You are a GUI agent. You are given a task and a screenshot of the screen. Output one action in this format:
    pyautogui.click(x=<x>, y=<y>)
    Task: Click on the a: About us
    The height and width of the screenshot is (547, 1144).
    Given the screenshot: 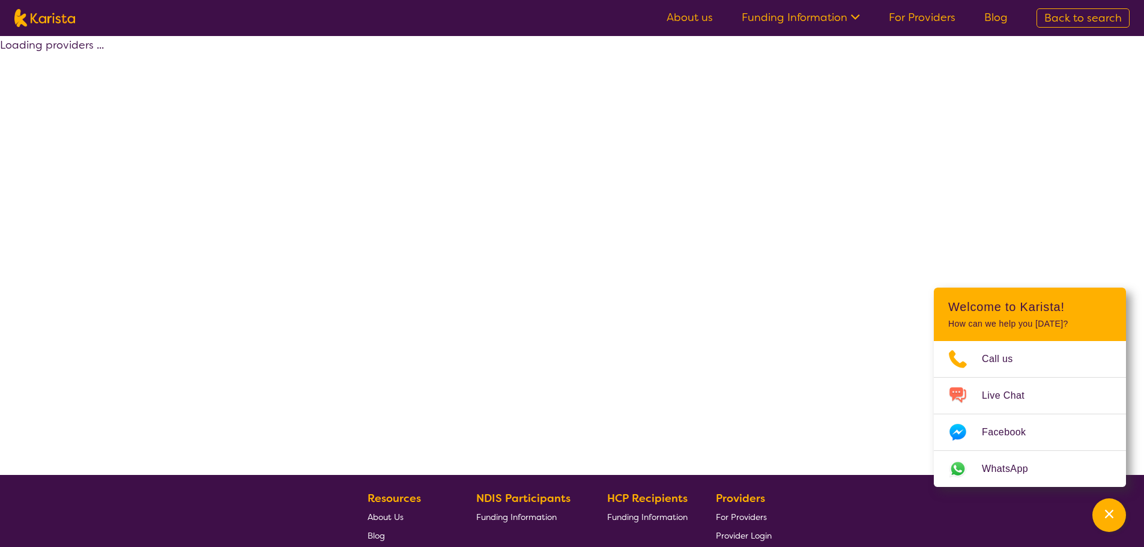 What is the action you would take?
    pyautogui.click(x=690, y=17)
    